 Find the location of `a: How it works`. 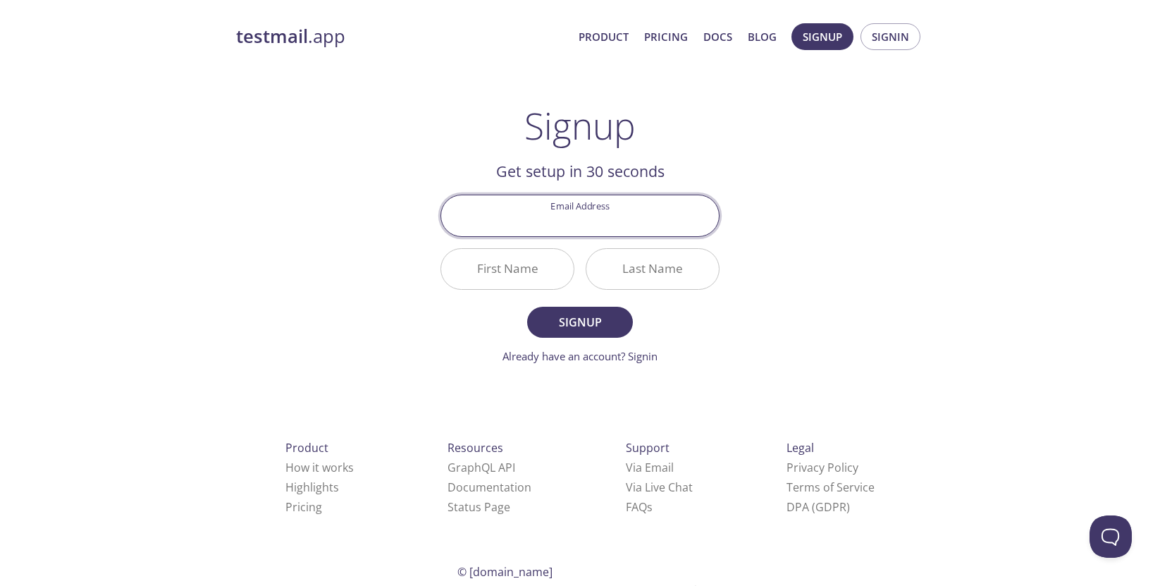

a: How it works is located at coordinates (319, 467).